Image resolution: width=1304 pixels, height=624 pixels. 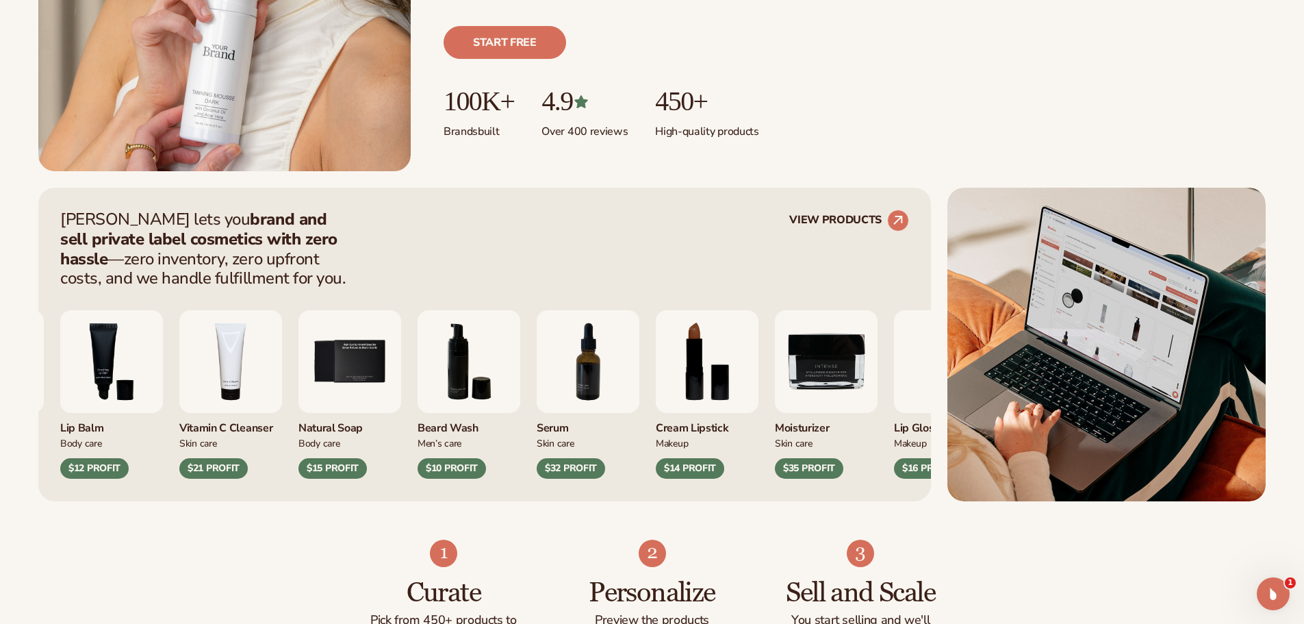 What do you see at coordinates (588, 424) in the screenshot?
I see `div: Serum` at bounding box center [588, 424].